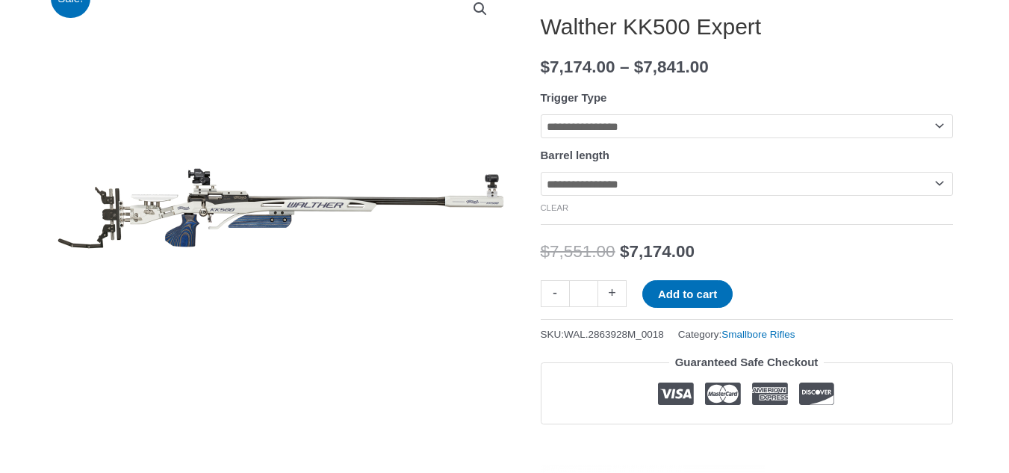 This screenshot has width=1009, height=473. What do you see at coordinates (602, 334) in the screenshot?
I see `span: SKU:` at bounding box center [602, 334].